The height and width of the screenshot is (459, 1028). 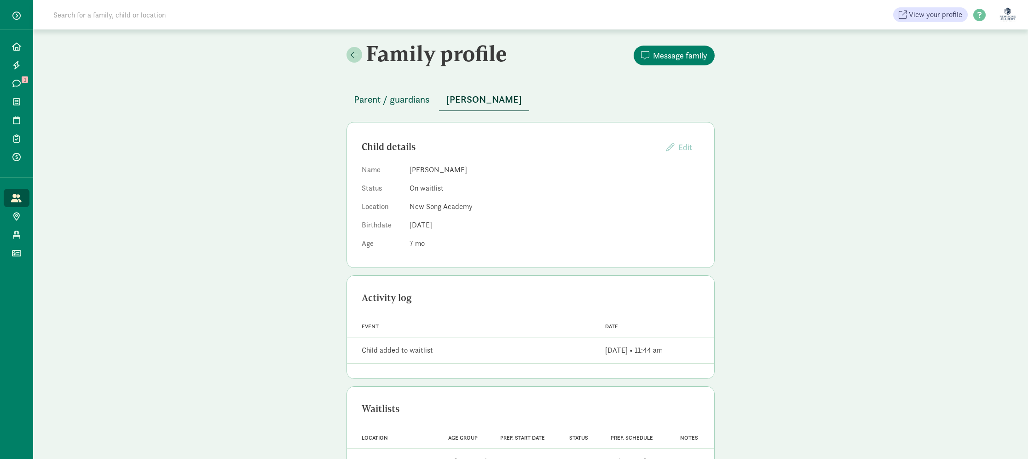 I want to click on span: 7, so click(x=417, y=243).